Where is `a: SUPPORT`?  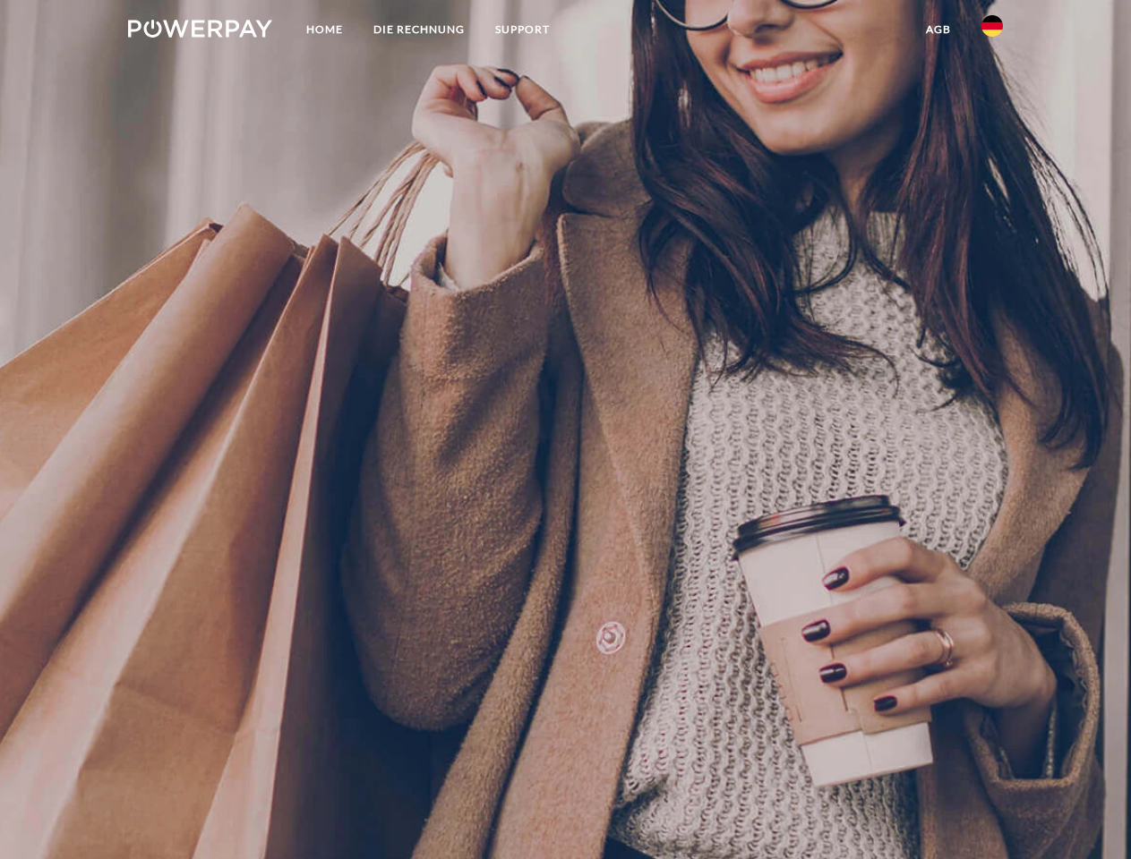 a: SUPPORT is located at coordinates (522, 30).